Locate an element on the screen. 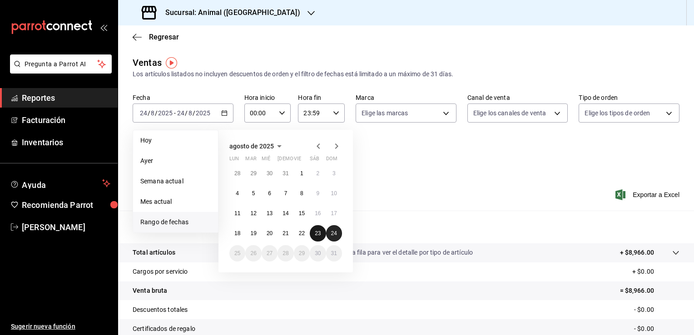 The height and width of the screenshot is (335, 694). abbr: 20 de agosto de 2025 is located at coordinates (269, 234).